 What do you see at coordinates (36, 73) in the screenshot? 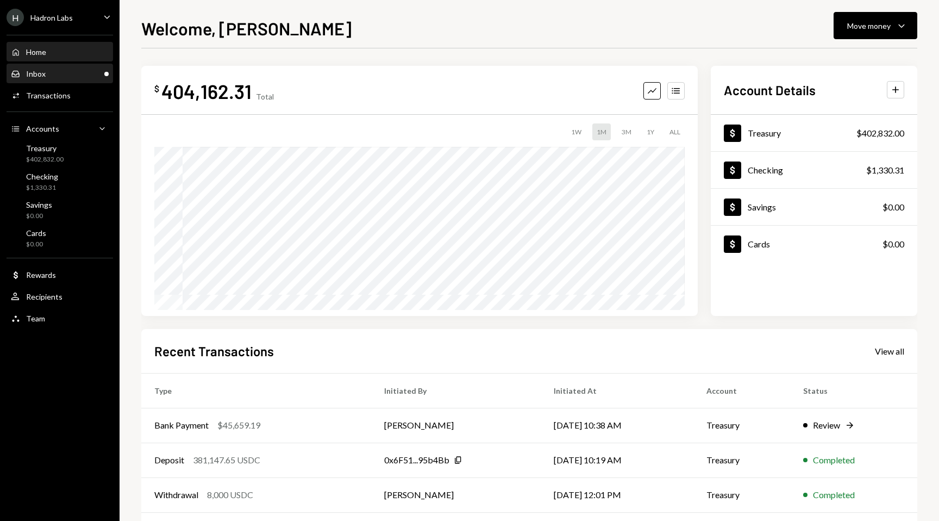
I see `div: Inbox` at bounding box center [36, 73].